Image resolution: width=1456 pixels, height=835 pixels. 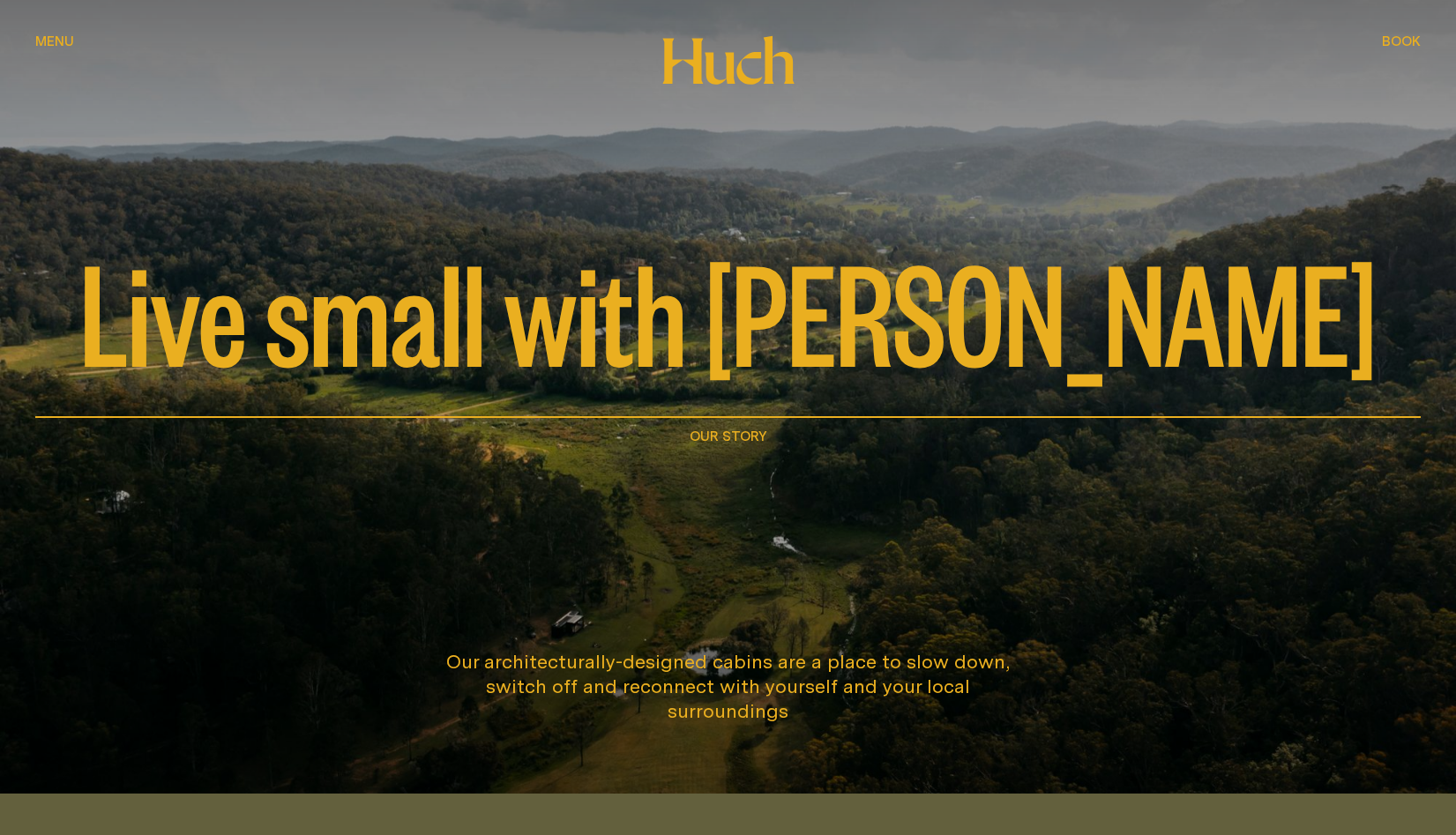 What do you see at coordinates (1402, 42) in the screenshot?
I see `button: show booking tray` at bounding box center [1402, 42].